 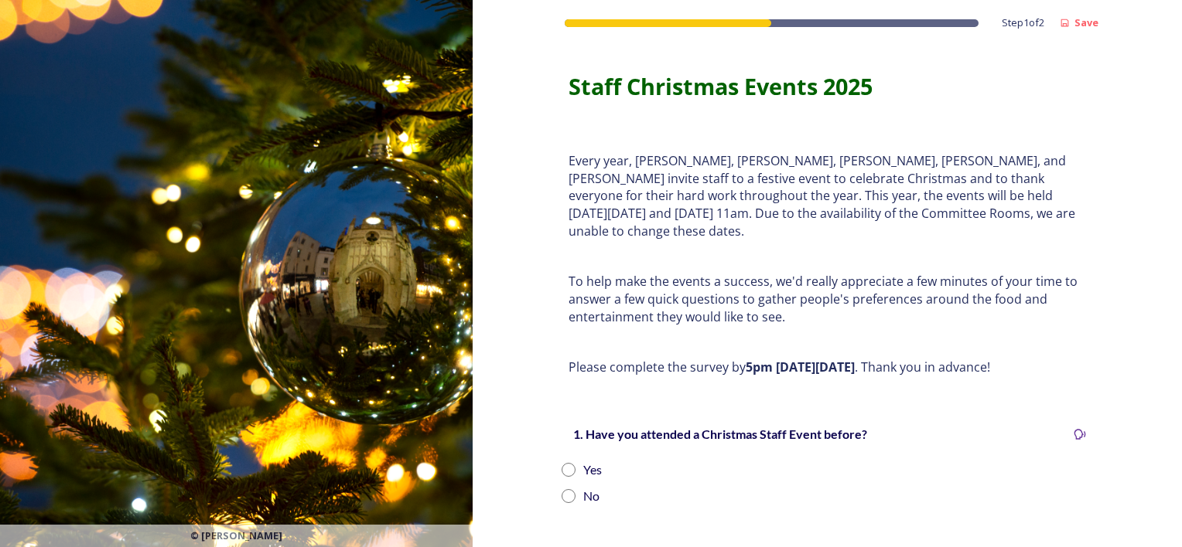 What do you see at coordinates (720, 434) in the screenshot?
I see `strong: 1. Have you attended a Christmas Staff Event before?` at bounding box center [720, 434].